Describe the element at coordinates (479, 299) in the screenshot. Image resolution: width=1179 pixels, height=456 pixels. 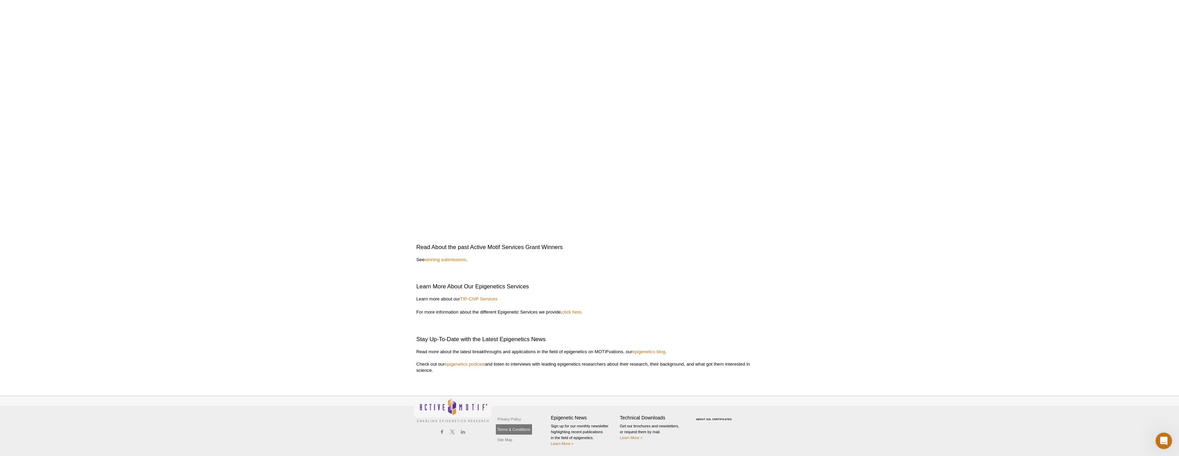
I see `a: TIP-ChIP Services` at that location.